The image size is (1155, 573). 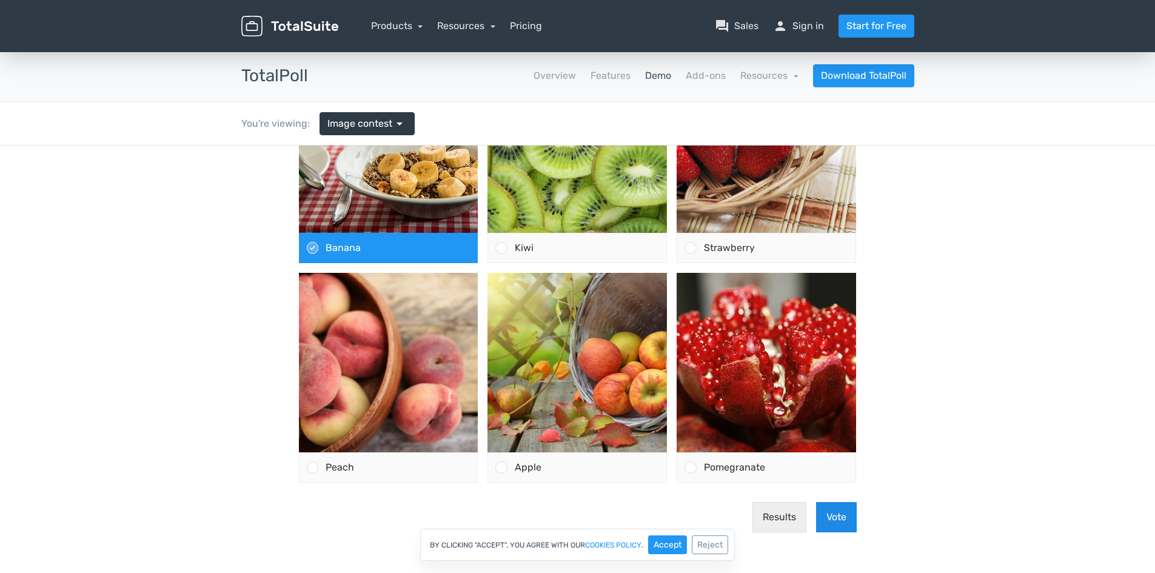 What do you see at coordinates (526, 26) in the screenshot?
I see `a: Pricing` at bounding box center [526, 26].